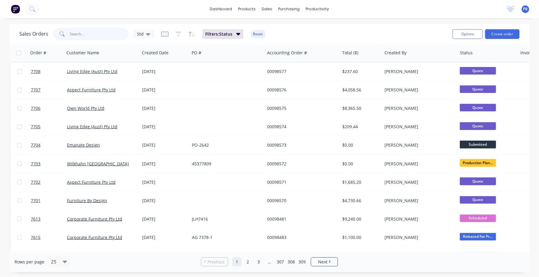 Image resolution: width=539 pixels, height=277 pixels. I want to click on button: Filters:Status, so click(223, 34).